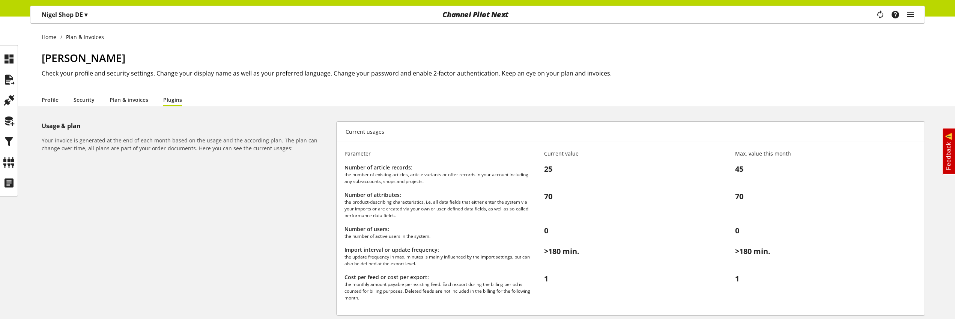  Describe the element at coordinates (948, 151) in the screenshot. I see `a: Feedback ⚠️` at that location.